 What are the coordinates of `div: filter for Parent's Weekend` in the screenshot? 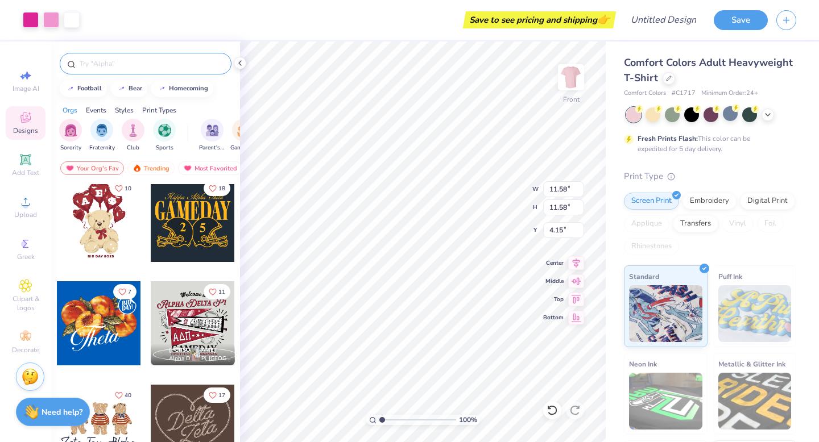 It's located at (212, 135).